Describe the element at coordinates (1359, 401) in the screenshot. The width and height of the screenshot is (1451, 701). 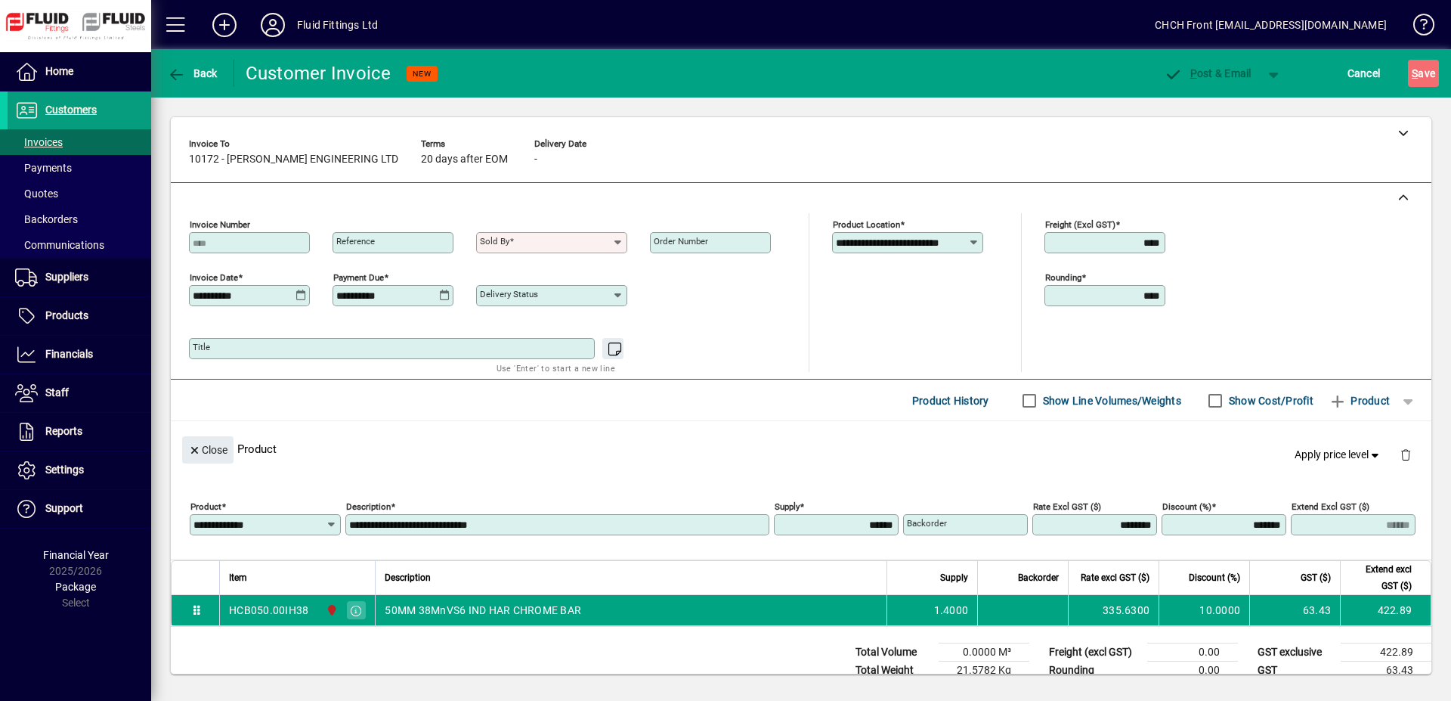
I see `button: Product` at that location.